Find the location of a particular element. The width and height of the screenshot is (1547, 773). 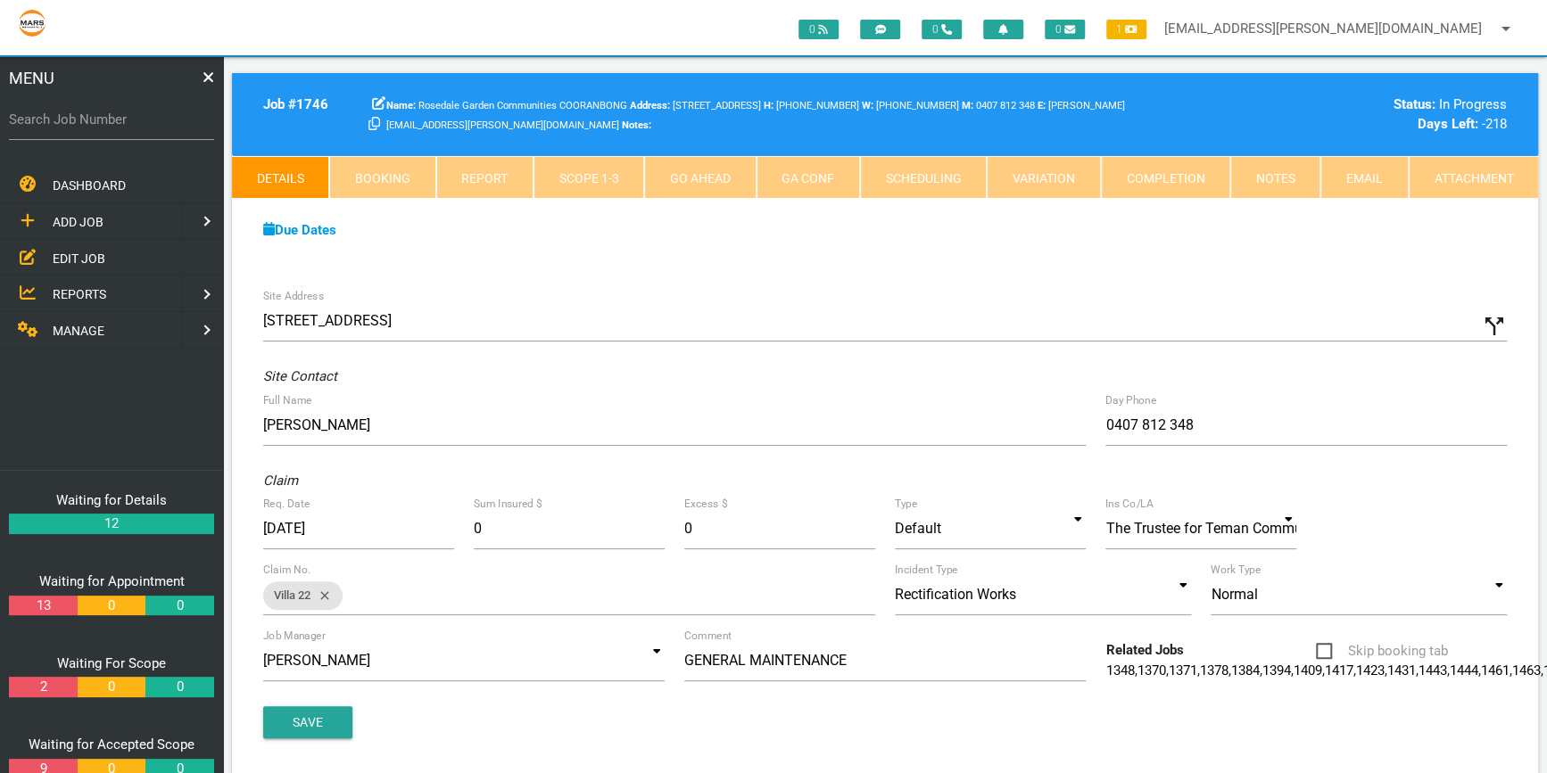

a: Variation is located at coordinates (1043, 177).